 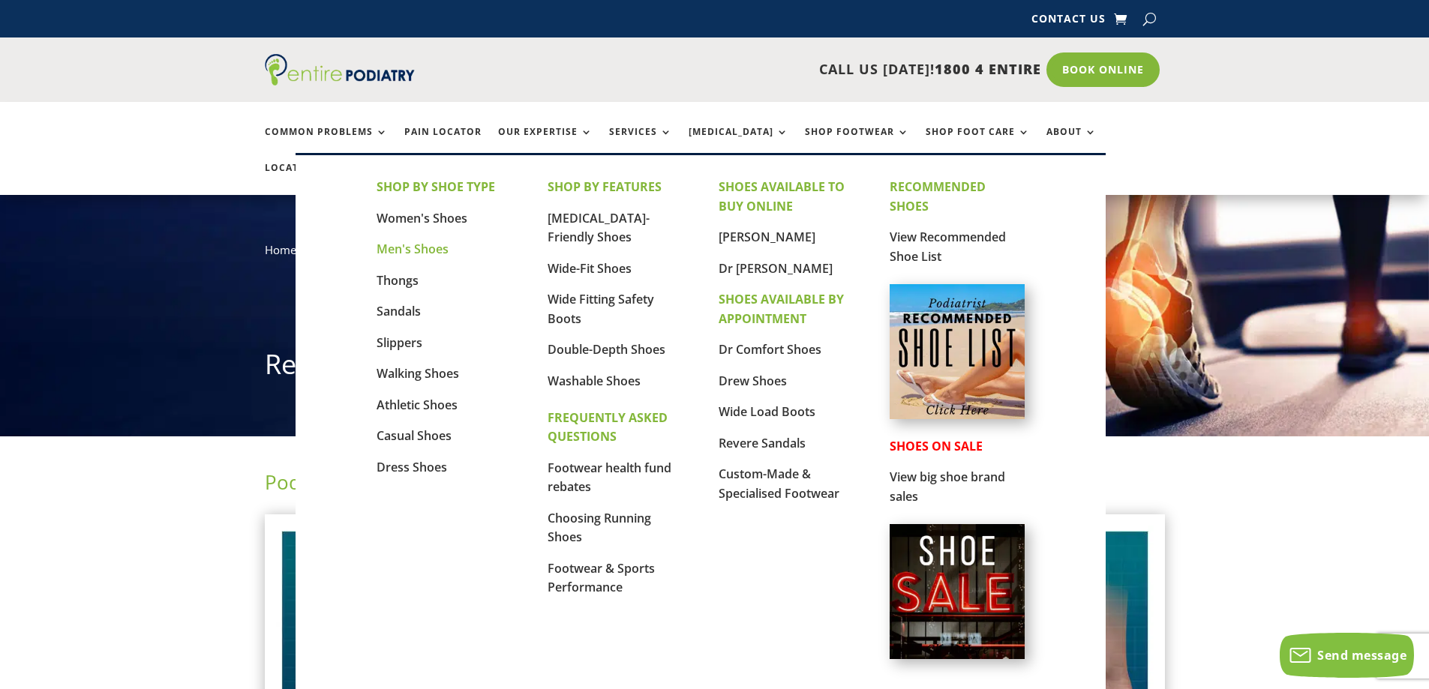 I want to click on strong: RECOMMENDED SHOES, so click(x=938, y=197).